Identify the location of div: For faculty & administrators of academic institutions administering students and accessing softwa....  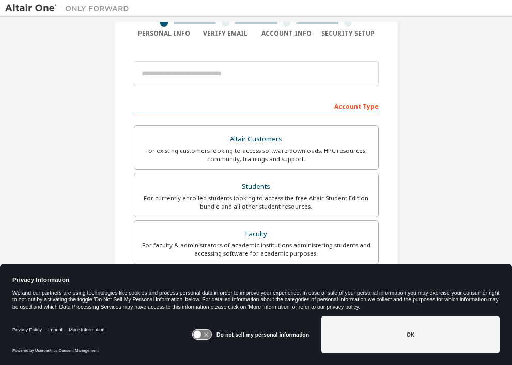
(256, 249).